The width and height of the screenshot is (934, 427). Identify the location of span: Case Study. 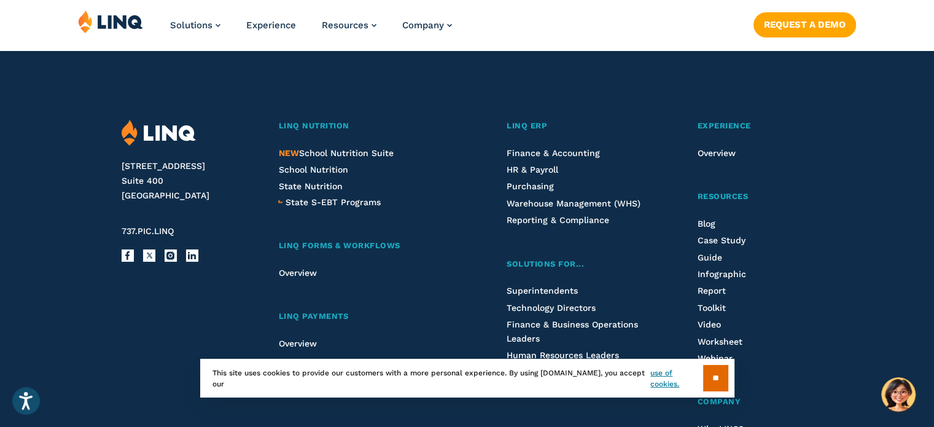
(721, 240).